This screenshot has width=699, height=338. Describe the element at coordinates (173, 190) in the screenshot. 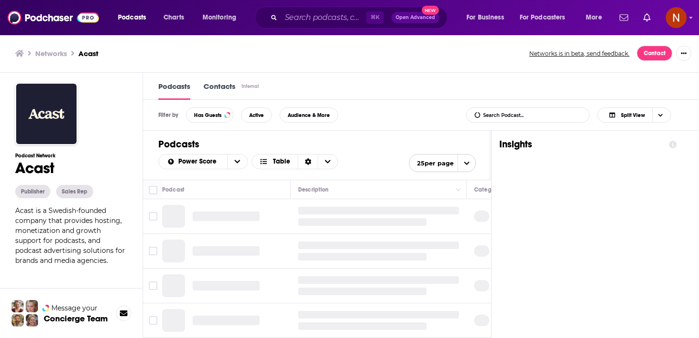

I see `div: Podcast` at that location.